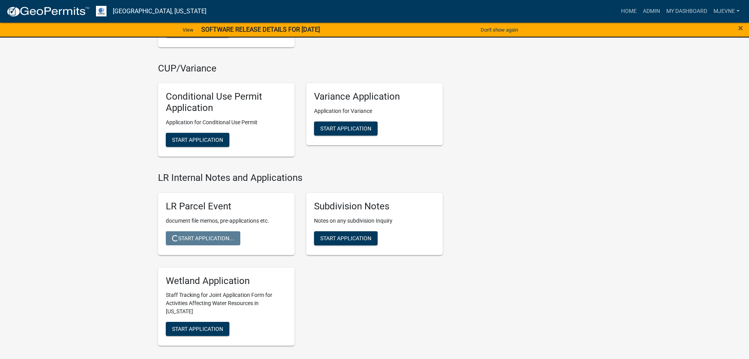 The height and width of the screenshot is (359, 749). Describe the element at coordinates (188, 30) in the screenshot. I see `a: View` at that location.